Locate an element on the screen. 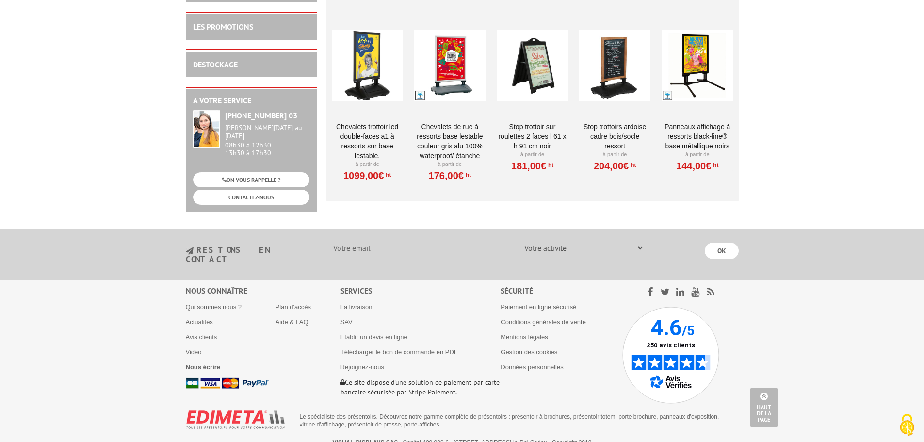 The image size is (924, 442). div: 08h30 à 12h30 13h30 à 17h30 is located at coordinates (267, 140).